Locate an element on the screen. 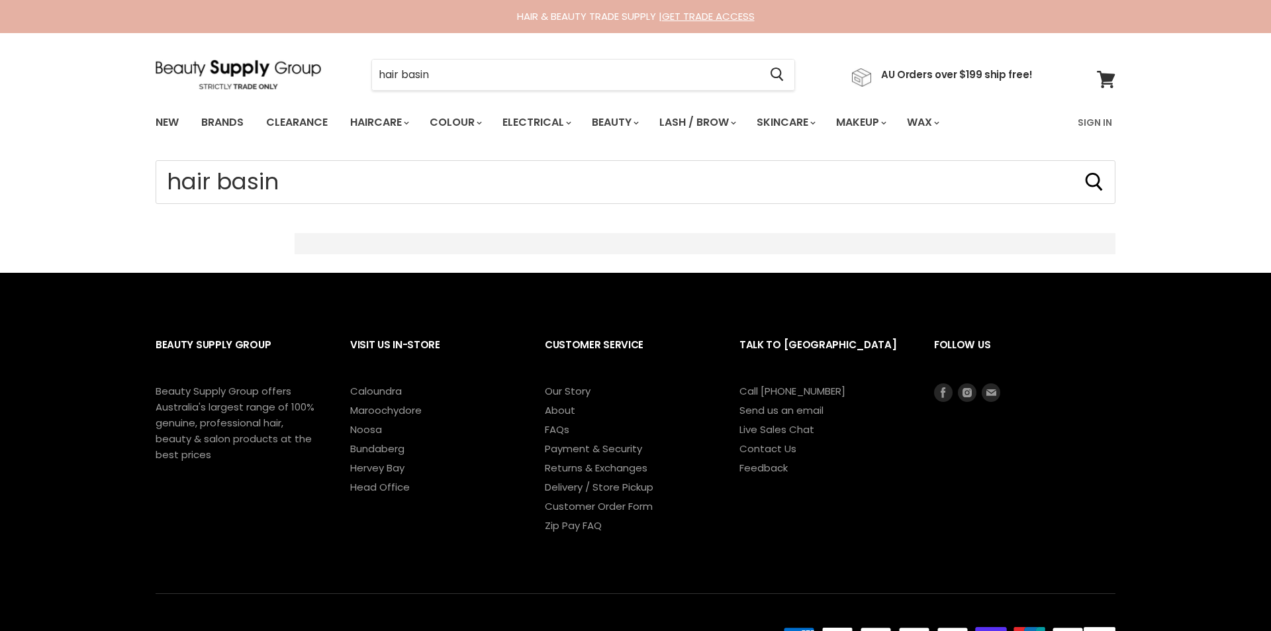 This screenshot has width=1271, height=631. a: Skincare is located at coordinates (785, 122).